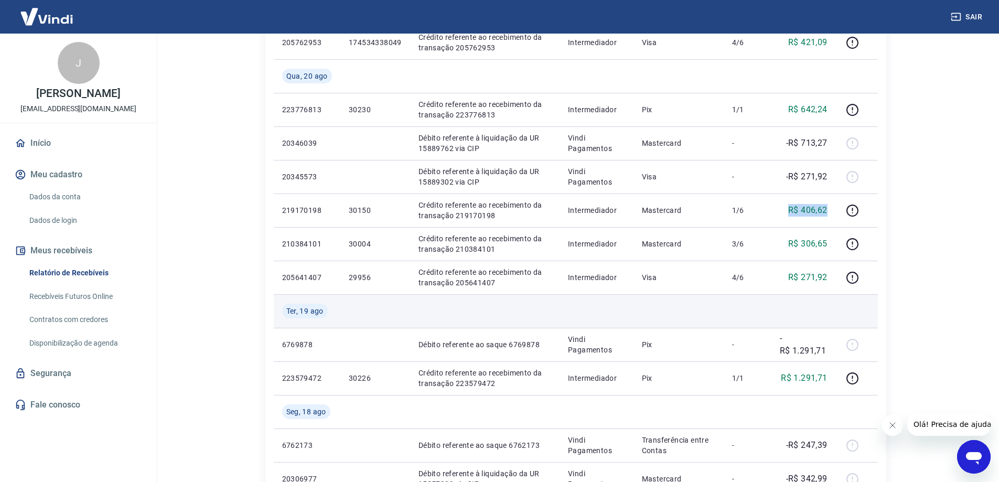 Image resolution: width=999 pixels, height=482 pixels. Describe the element at coordinates (807, 143) in the screenshot. I see `p: -R$ 713,27` at that location.